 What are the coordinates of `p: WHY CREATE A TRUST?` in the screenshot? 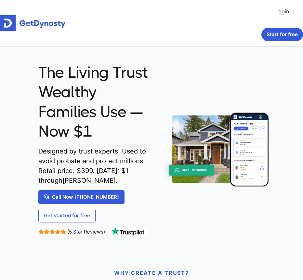 It's located at (152, 273).